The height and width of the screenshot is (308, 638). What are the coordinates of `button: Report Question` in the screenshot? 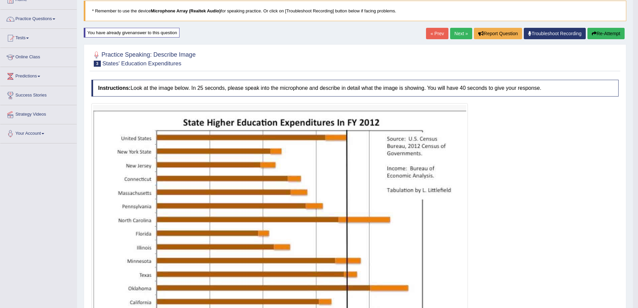 It's located at (498, 34).